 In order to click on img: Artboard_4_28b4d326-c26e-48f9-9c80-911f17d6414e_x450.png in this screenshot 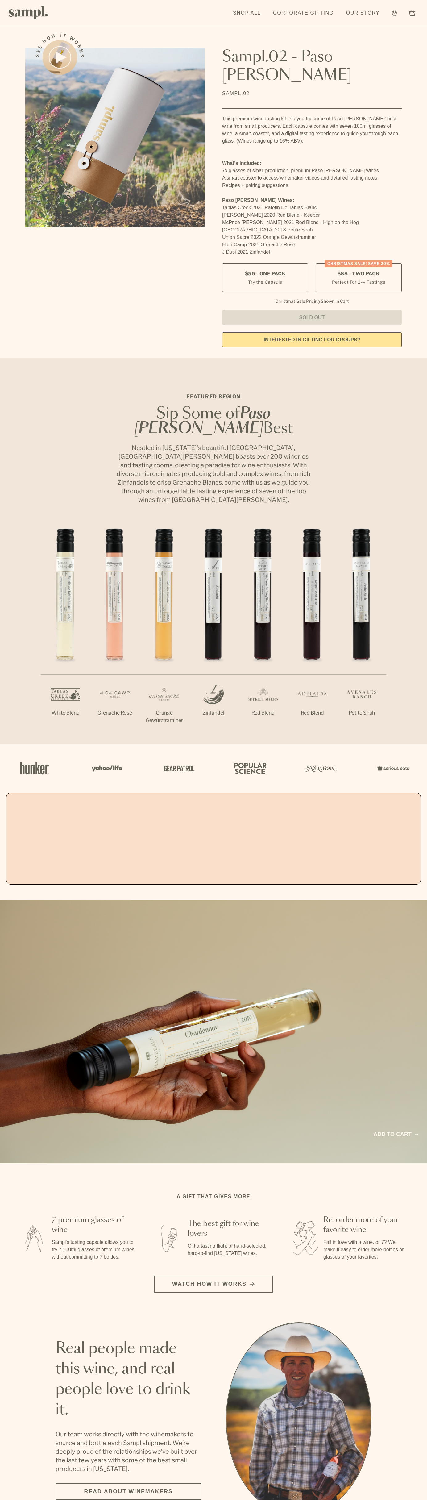, I will do `click(249, 768)`.